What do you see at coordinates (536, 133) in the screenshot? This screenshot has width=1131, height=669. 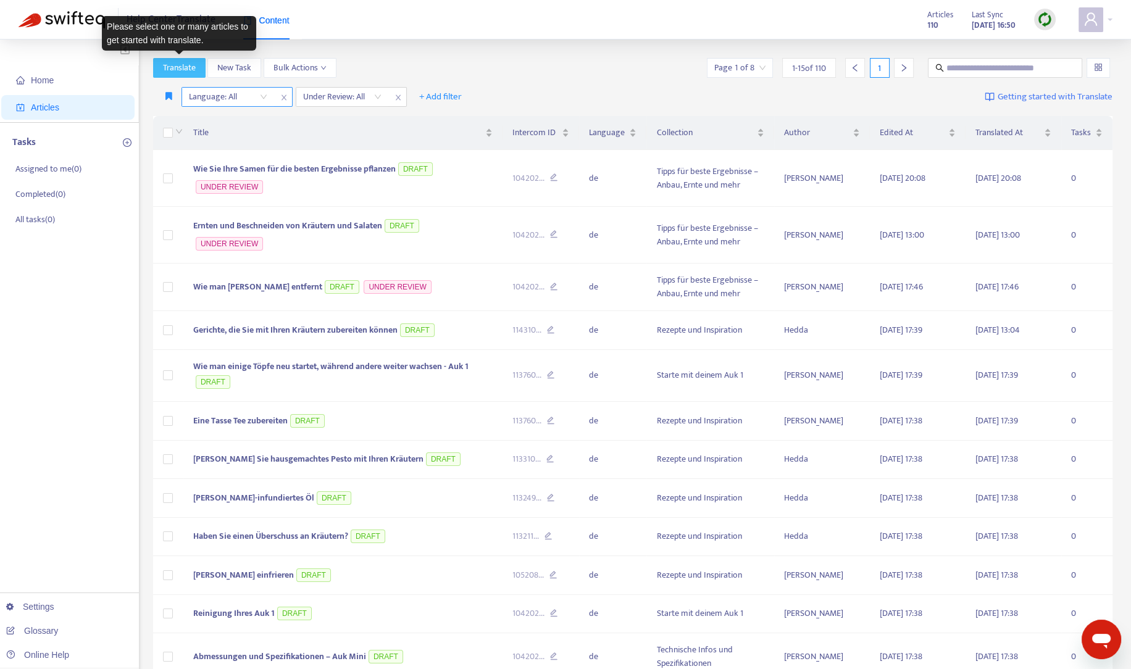 I see `span: Intercom ID` at bounding box center [536, 133].